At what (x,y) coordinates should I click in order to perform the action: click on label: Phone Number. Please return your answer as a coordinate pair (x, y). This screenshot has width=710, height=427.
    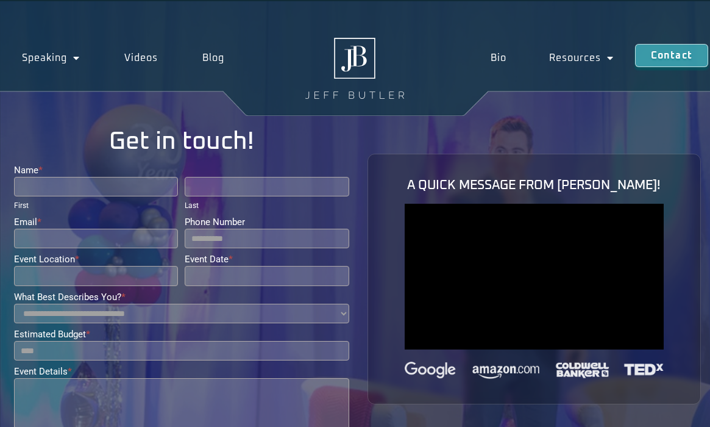
    Looking at the image, I should click on (267, 223).